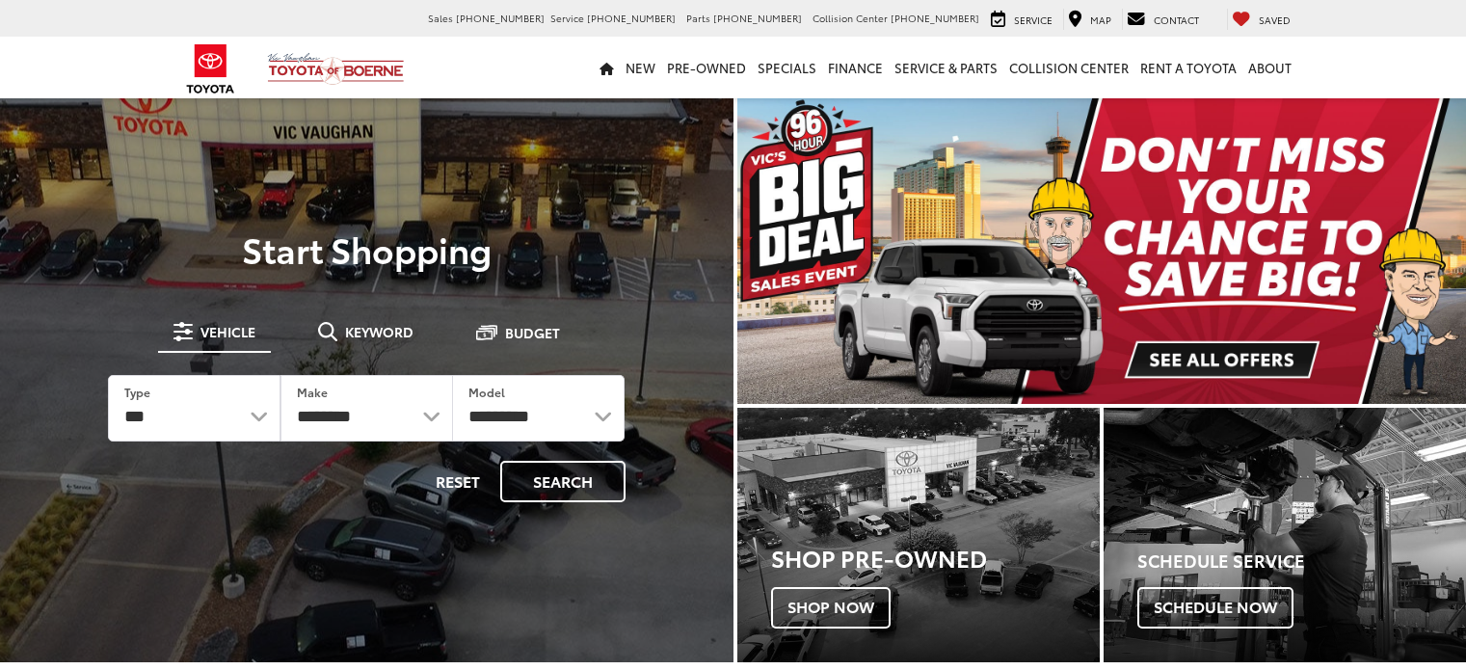 The image size is (1466, 670). Describe the element at coordinates (1163, 19) in the screenshot. I see `a: Contact` at that location.